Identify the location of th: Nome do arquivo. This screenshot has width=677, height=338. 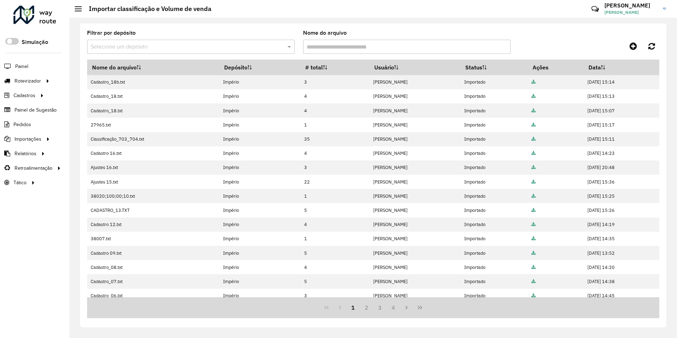
(153, 67).